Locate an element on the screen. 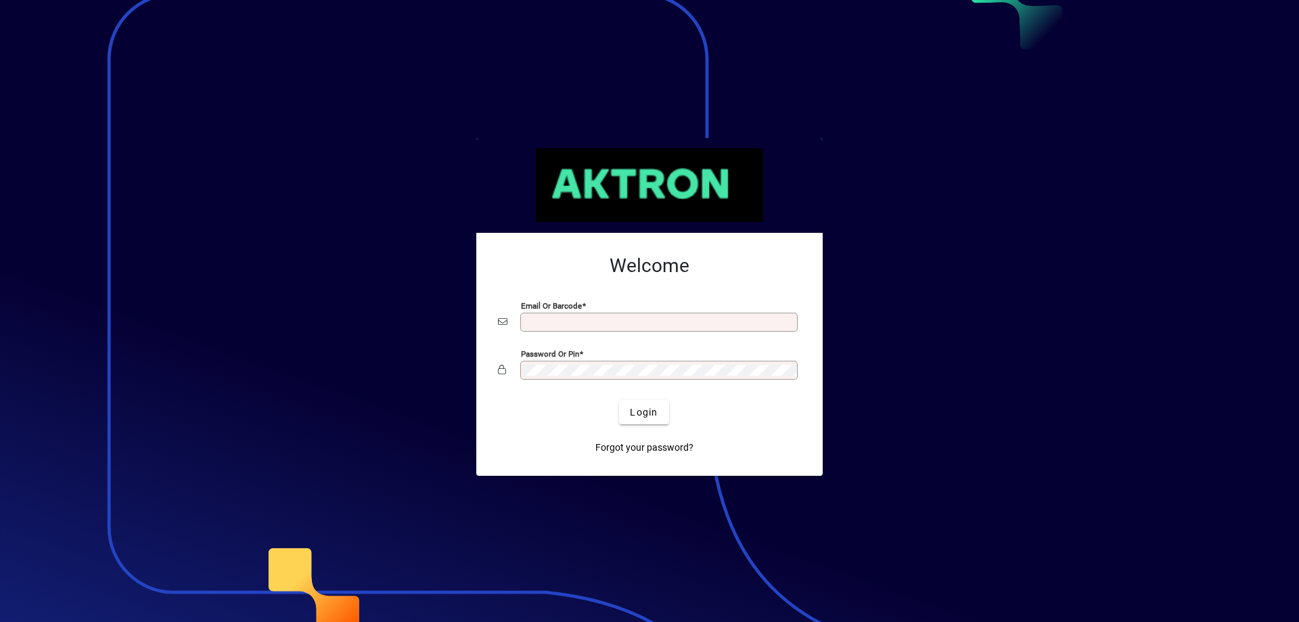 The image size is (1299, 622). h2: Welcome is located at coordinates (650, 266).